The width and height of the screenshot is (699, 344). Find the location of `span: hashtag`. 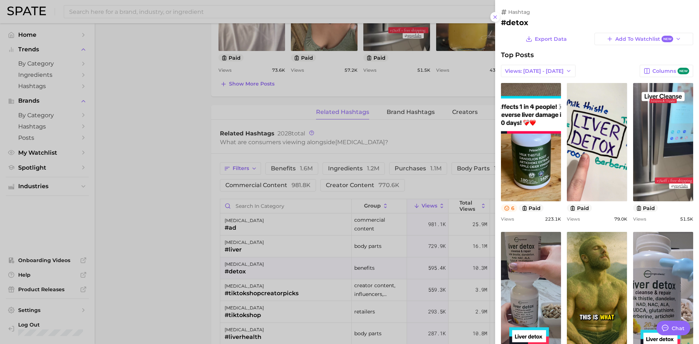

span: hashtag is located at coordinates (519, 12).